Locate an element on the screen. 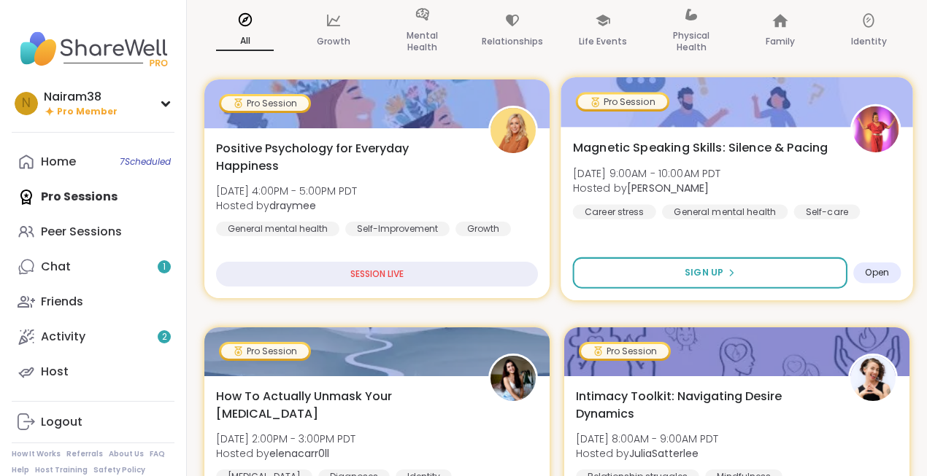 This screenshot has height=476, width=927. a: Referrals is located at coordinates (85, 455).